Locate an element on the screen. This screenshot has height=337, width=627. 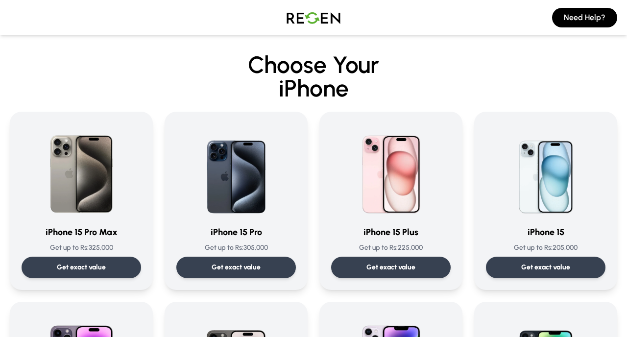
span: Choose Your is located at coordinates (314, 65).